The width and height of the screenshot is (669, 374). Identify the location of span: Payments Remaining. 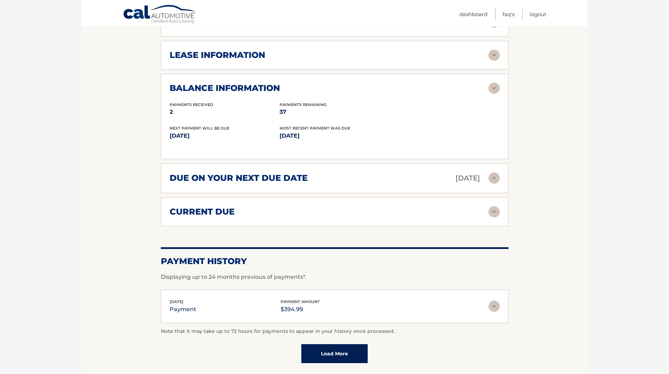
(303, 105).